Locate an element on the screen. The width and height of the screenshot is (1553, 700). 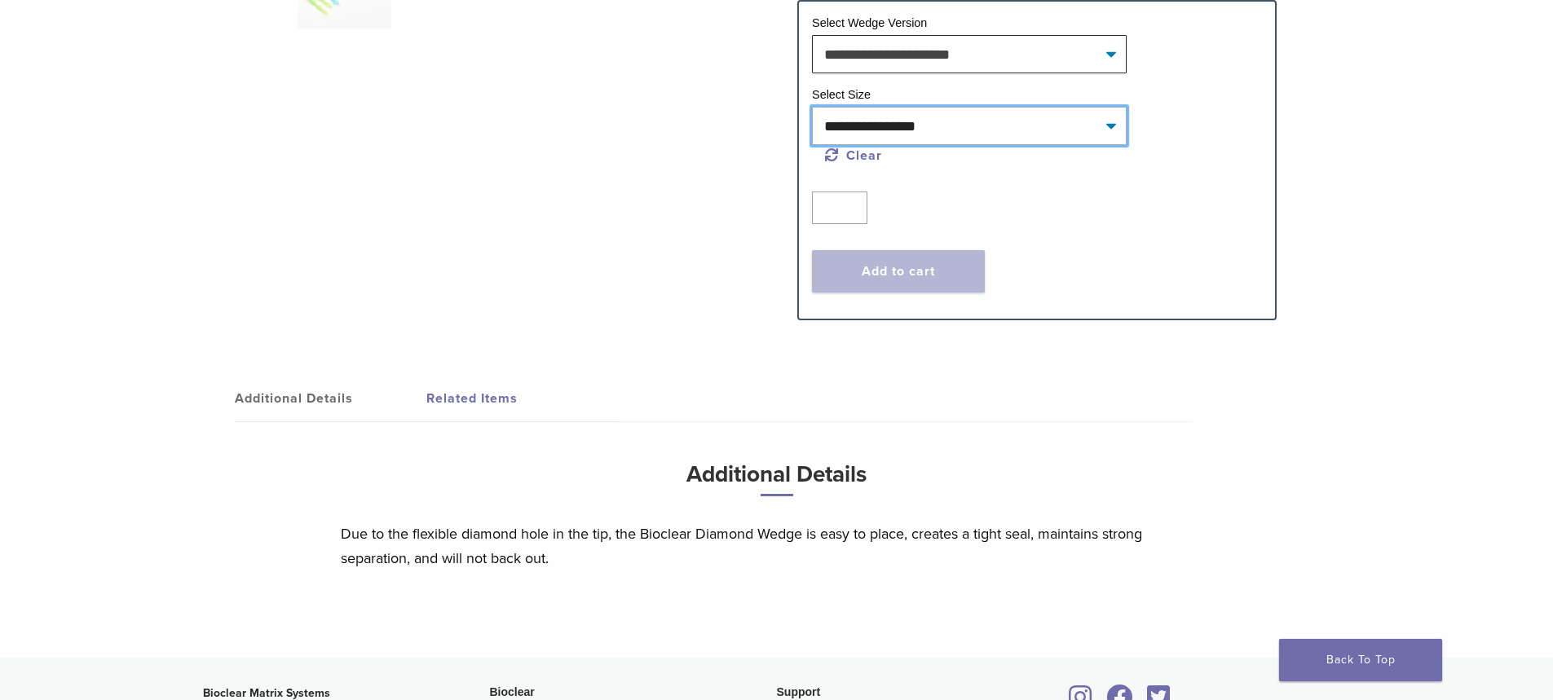
span: Support is located at coordinates (799, 692).